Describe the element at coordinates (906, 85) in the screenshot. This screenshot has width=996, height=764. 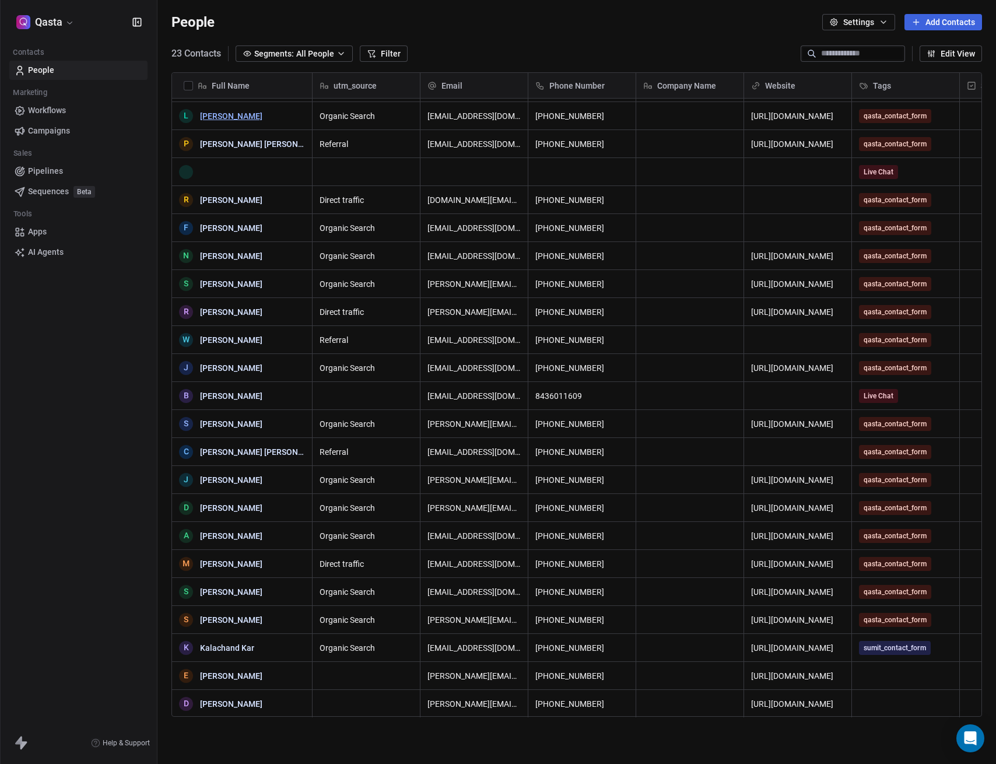
I see `div: Tags` at that location.